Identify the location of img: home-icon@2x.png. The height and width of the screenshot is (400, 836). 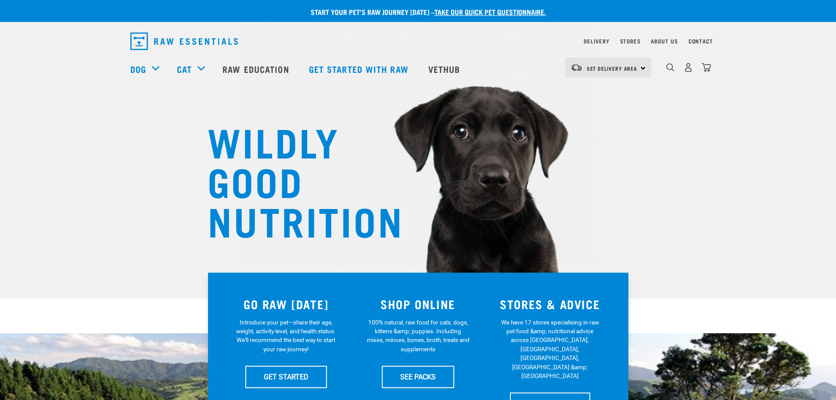
(706, 67).